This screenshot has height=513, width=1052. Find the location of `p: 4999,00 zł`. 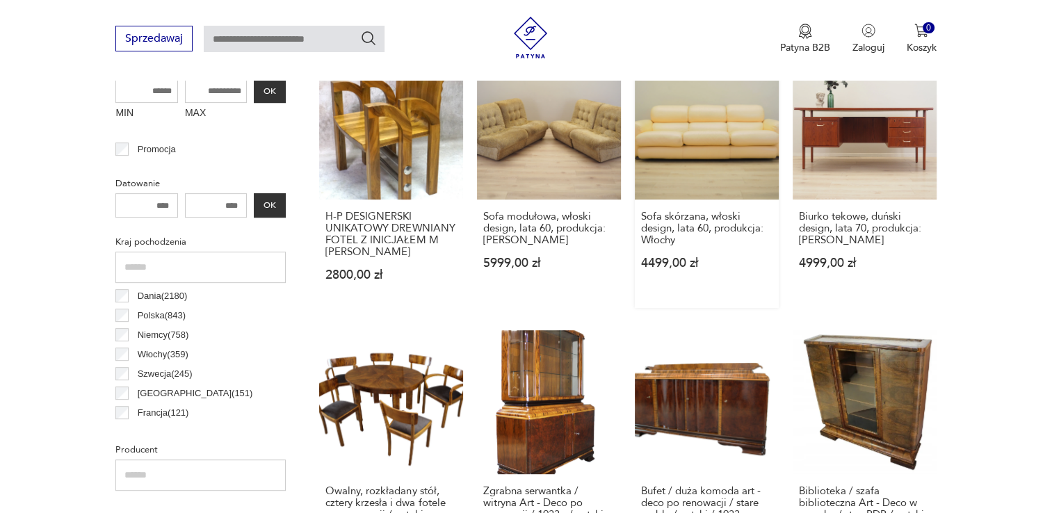

p: 4999,00 zł is located at coordinates (864, 263).